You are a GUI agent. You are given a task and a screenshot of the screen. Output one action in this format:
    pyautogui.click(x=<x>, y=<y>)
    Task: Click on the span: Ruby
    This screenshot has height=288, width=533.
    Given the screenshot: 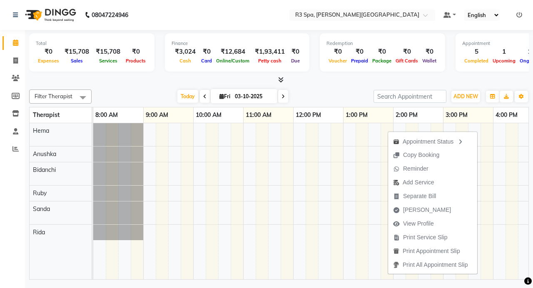 What is the action you would take?
    pyautogui.click(x=40, y=193)
    